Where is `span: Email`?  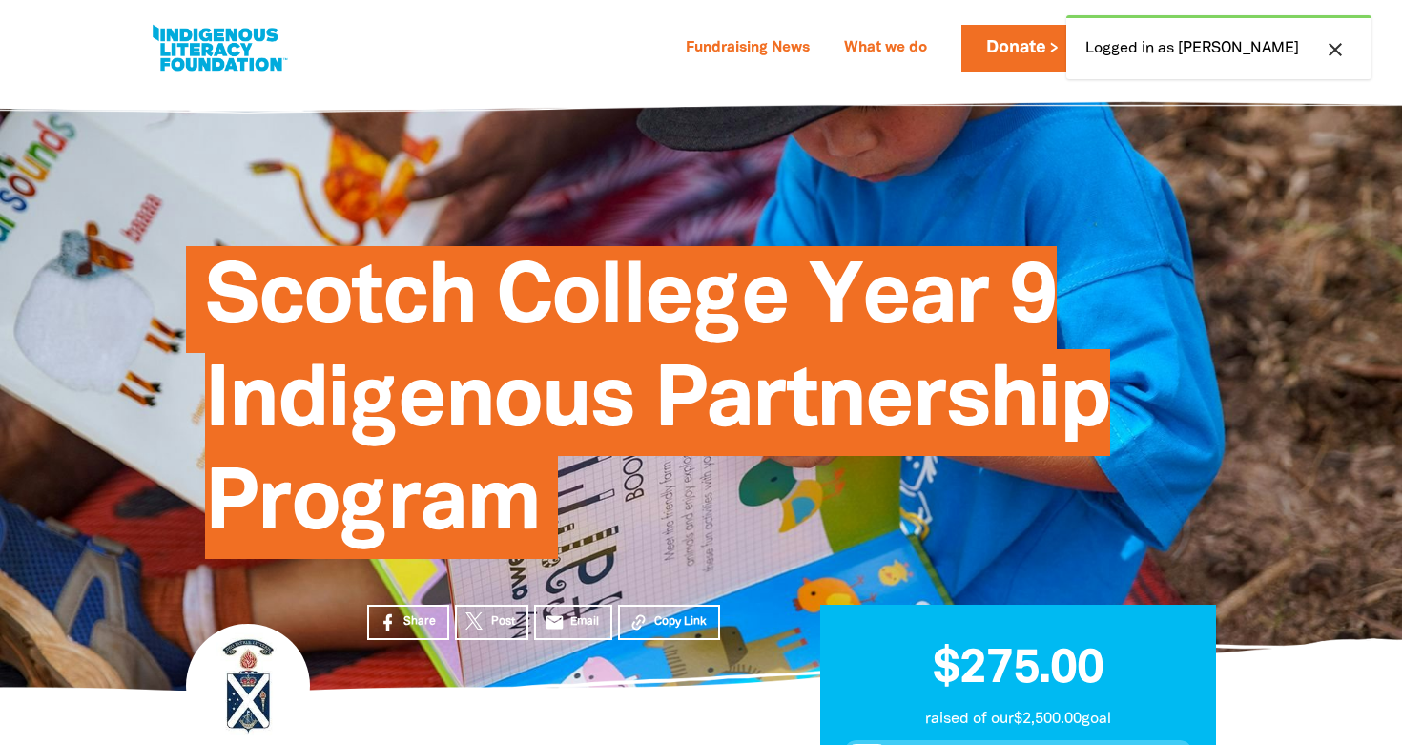 span: Email is located at coordinates (585, 622).